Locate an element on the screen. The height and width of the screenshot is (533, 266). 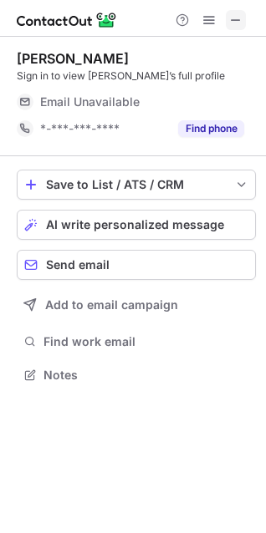
span: Send email is located at coordinates (78, 265).